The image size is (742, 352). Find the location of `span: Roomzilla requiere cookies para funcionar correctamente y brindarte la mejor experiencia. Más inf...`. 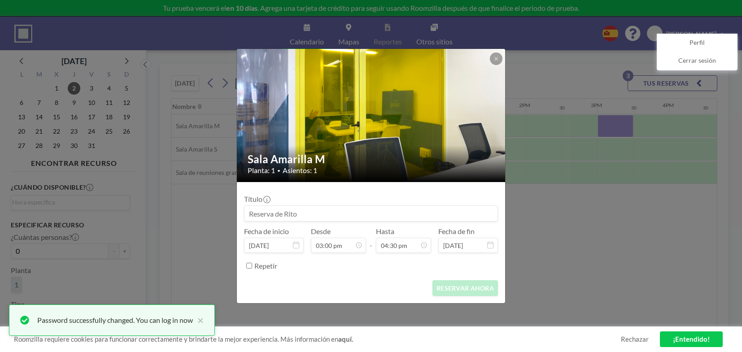

span: Roomzilla requiere cookies para funcionar correctamente y brindarte la mejor experiencia. Más inf... is located at coordinates (317, 339).